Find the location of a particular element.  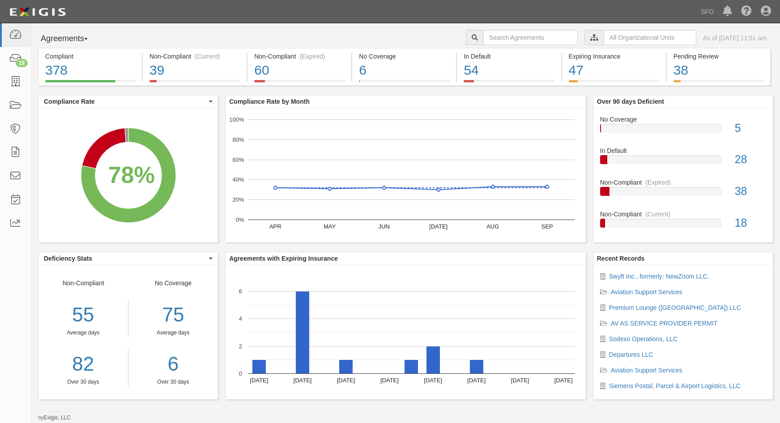

a: Sodexo Operations, LLC is located at coordinates (643, 339).